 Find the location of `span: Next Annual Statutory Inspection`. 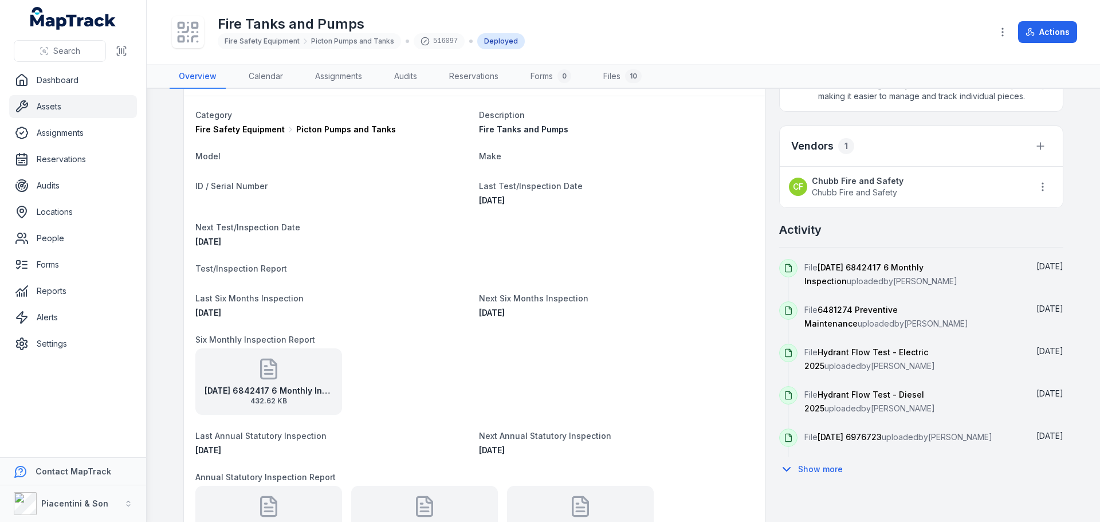

span: Next Annual Statutory Inspection is located at coordinates (545, 435).